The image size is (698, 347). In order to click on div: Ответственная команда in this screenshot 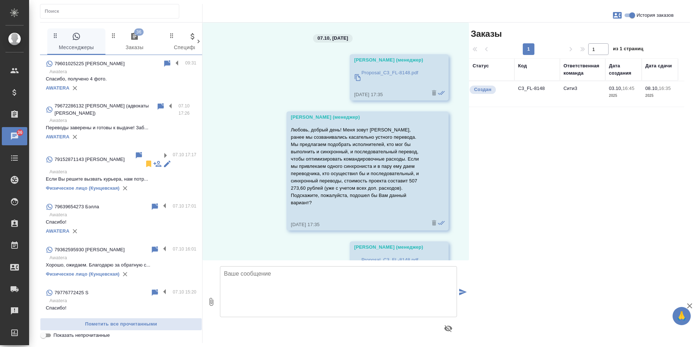, I will do `click(583, 69)`.